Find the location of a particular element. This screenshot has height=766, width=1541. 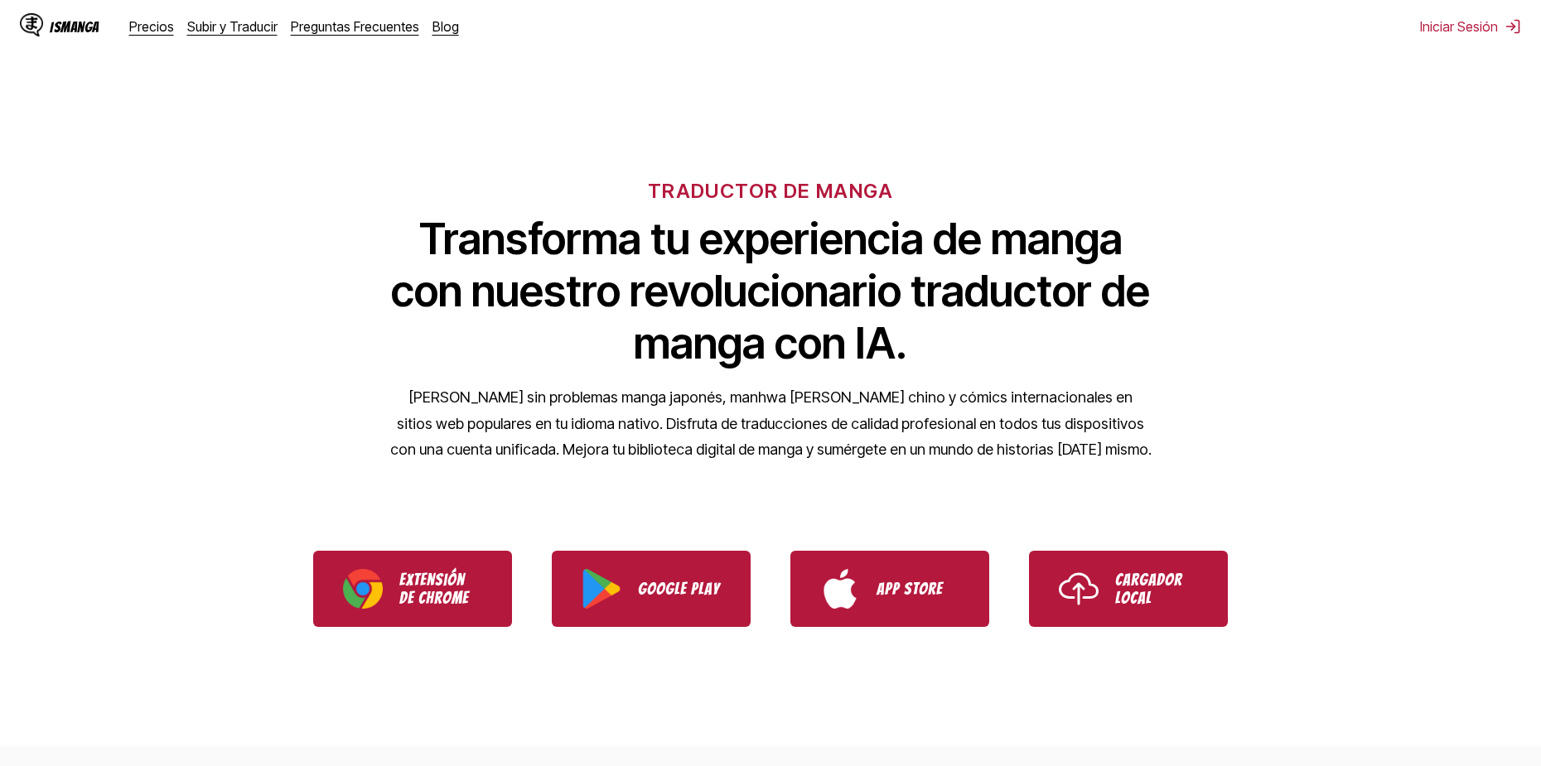

p: Google Play is located at coordinates (679, 589).